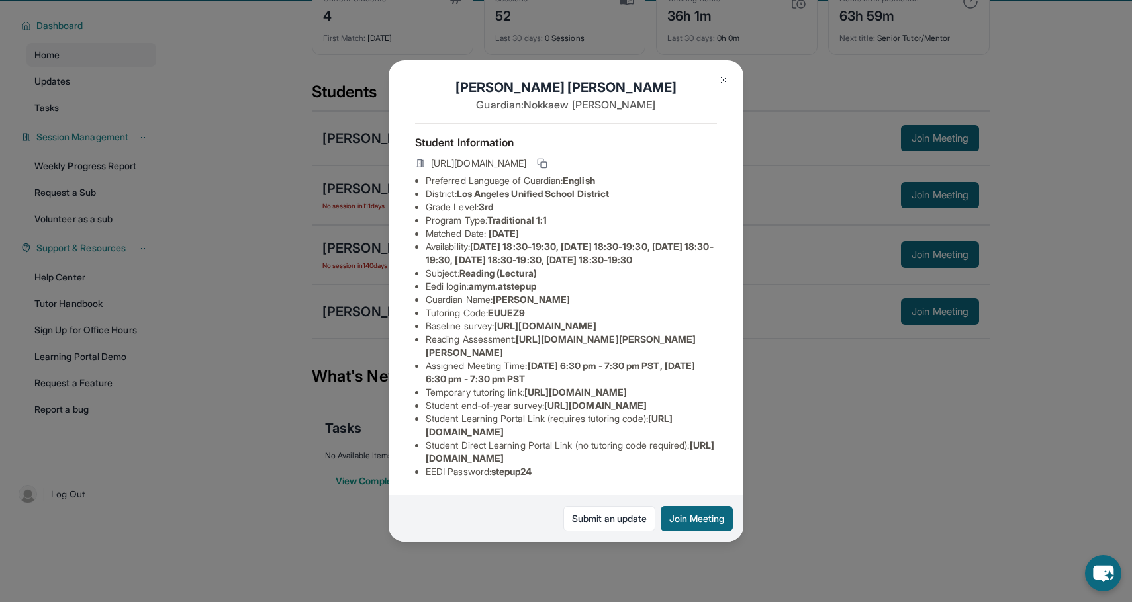 The image size is (1132, 602). What do you see at coordinates (506, 312) in the screenshot?
I see `span: EUUEZ9` at bounding box center [506, 312].